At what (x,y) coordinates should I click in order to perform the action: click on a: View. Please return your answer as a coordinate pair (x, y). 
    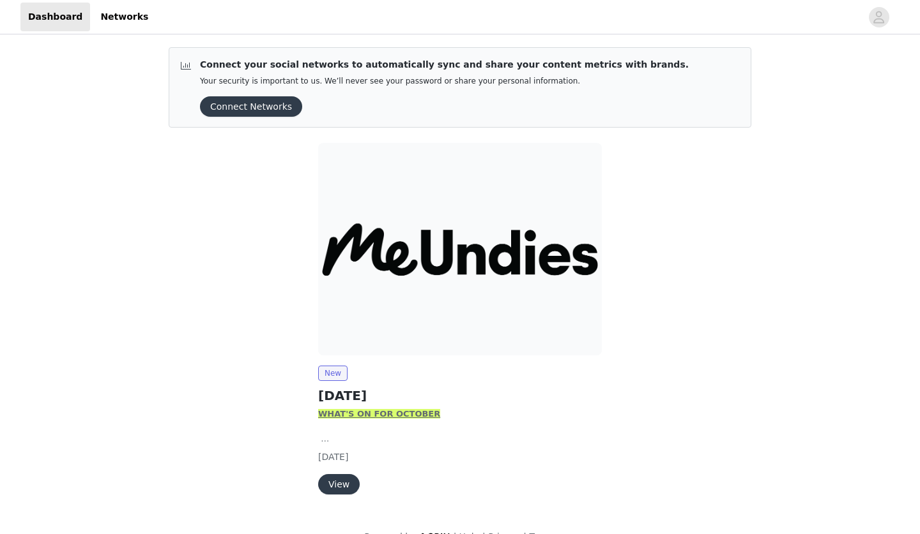
    Looking at the image, I should click on (338, 485).